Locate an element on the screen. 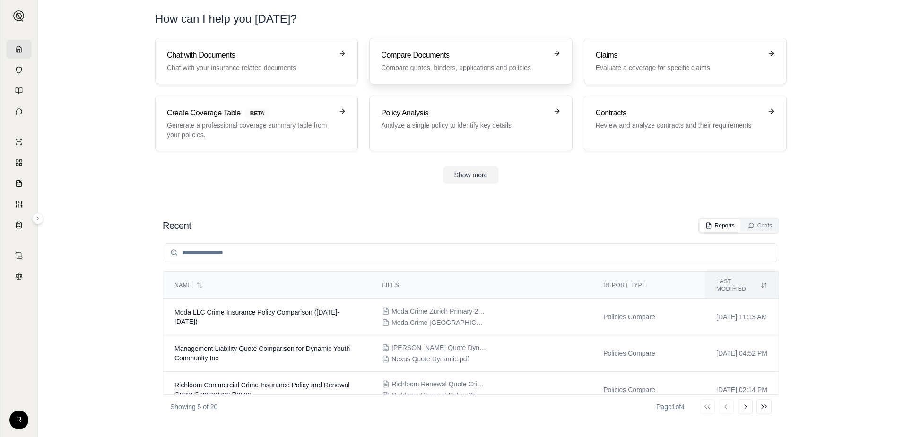 The image size is (904, 437). span: Richloom Renewal Quote Crime 2025-2026.pdf is located at coordinates (439, 384).